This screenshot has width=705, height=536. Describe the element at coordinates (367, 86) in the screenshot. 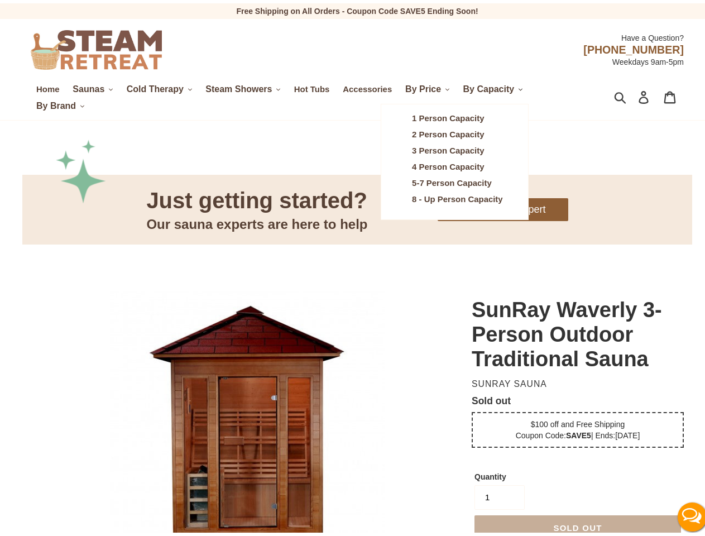

I see `a: Accessories` at that location.